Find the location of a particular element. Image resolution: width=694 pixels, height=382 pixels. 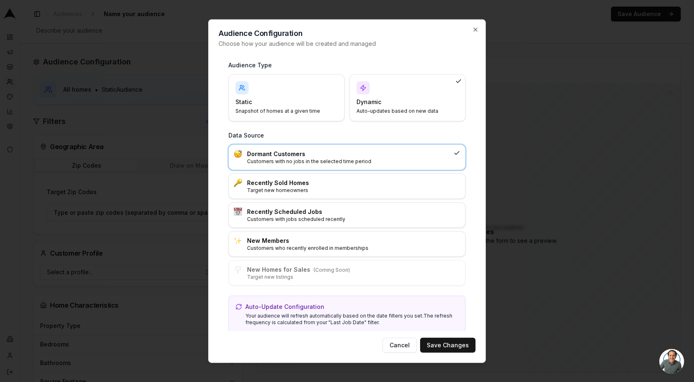

h3: New Homes for Sales is located at coordinates (354, 269).